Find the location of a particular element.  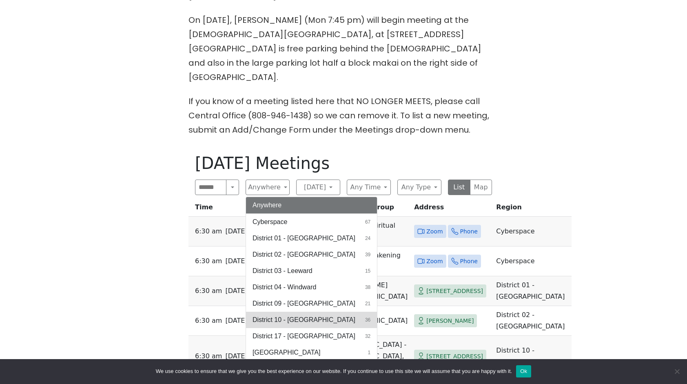

th: Time is located at coordinates (221, 209).